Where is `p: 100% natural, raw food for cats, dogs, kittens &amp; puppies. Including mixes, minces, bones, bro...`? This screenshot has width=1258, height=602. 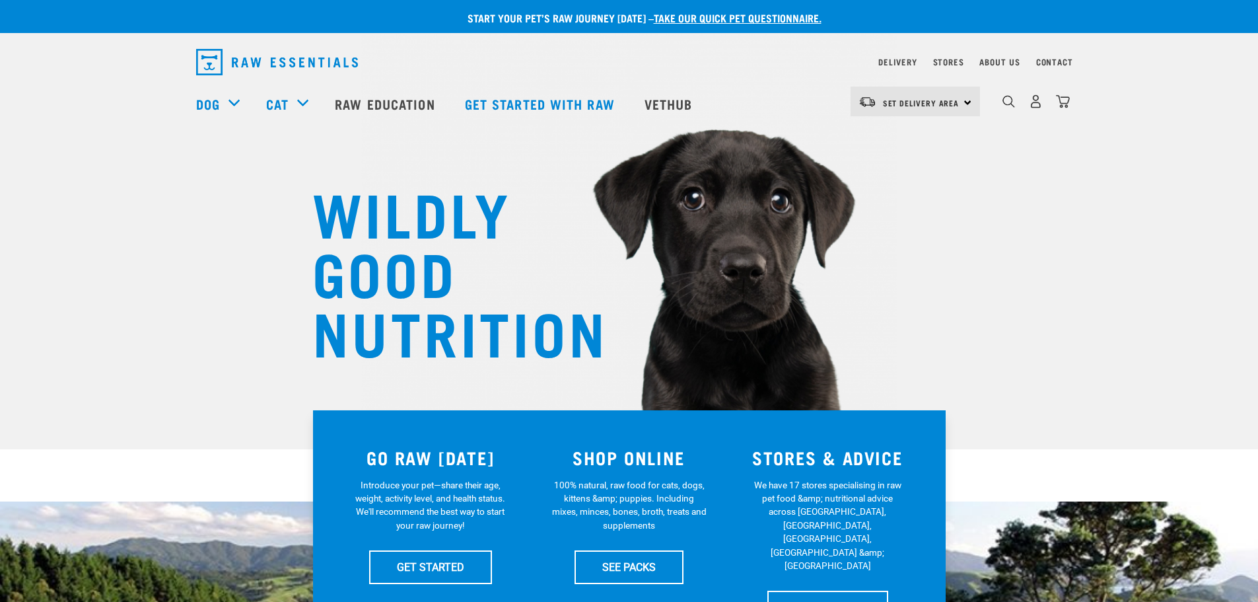 p: 100% natural, raw food for cats, dogs, kittens &amp; puppies. Including mixes, minces, bones, bro... is located at coordinates (629, 505).